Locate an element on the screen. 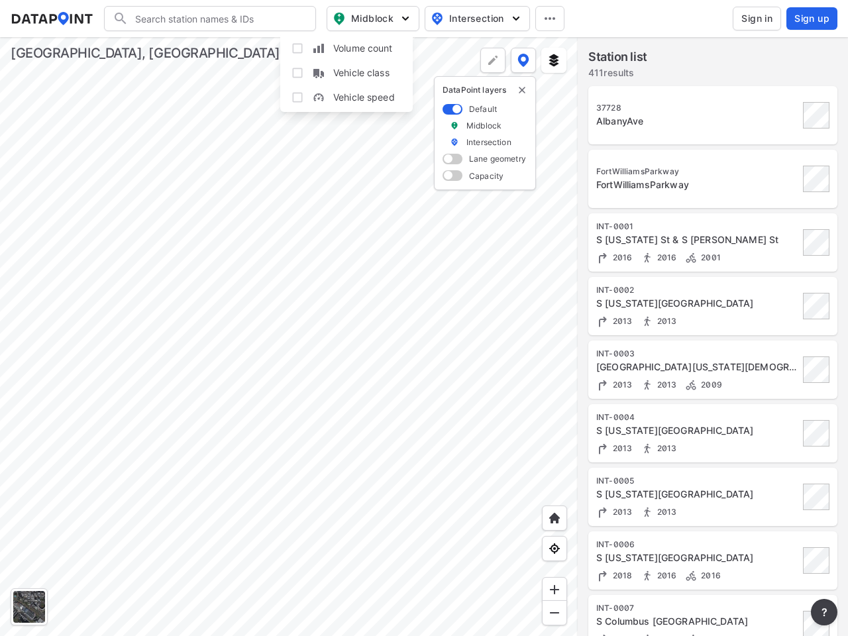  button: DataPoint layers is located at coordinates (524, 60).